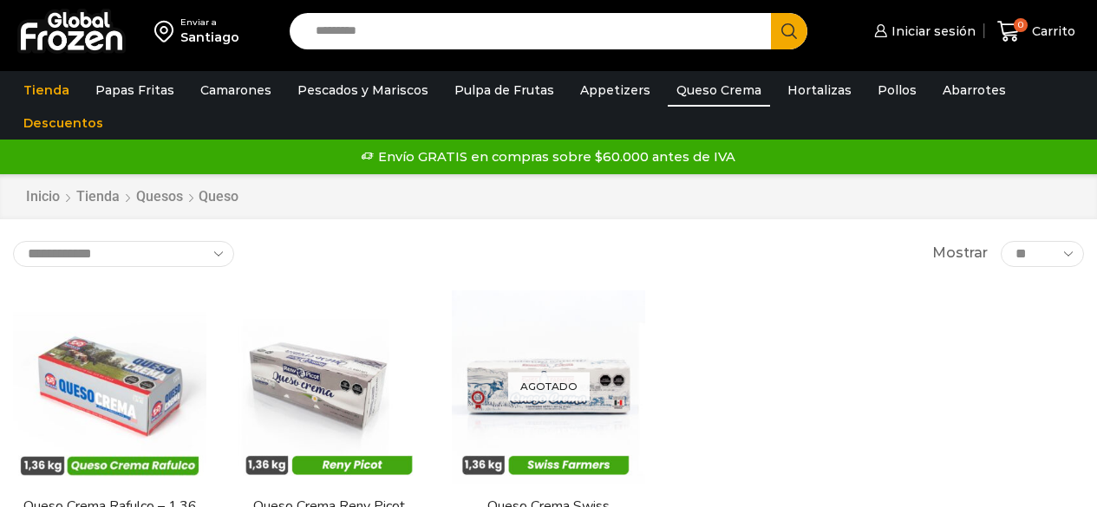  Describe the element at coordinates (923, 31) in the screenshot. I see `a: Iniciar sesión` at that location.